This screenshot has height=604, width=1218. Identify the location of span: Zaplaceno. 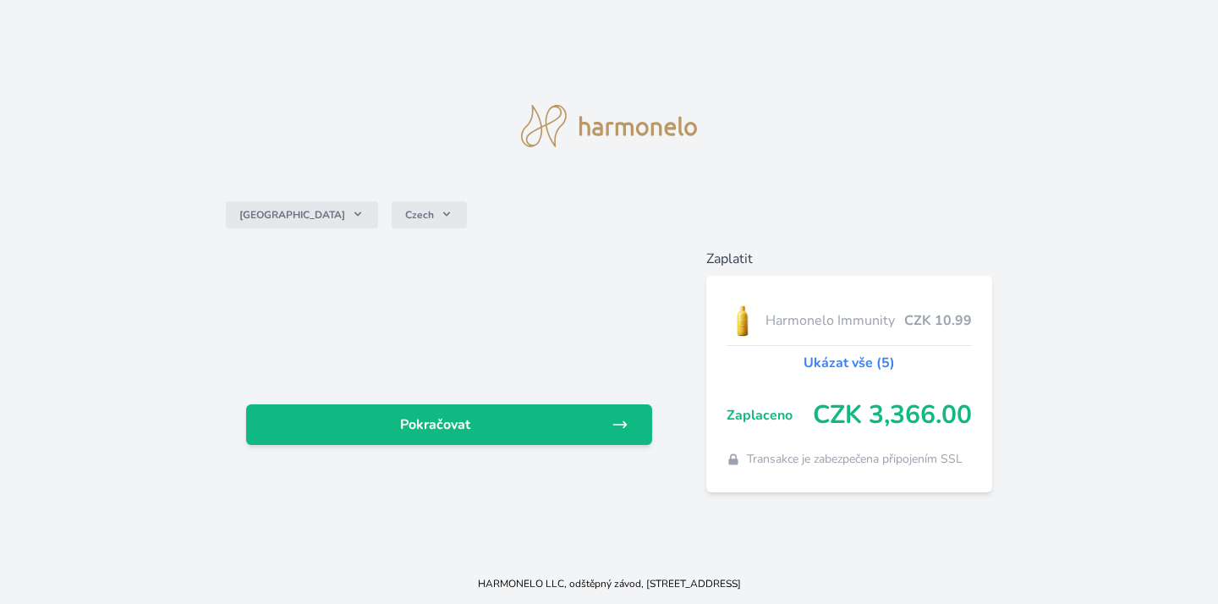
(770, 415).